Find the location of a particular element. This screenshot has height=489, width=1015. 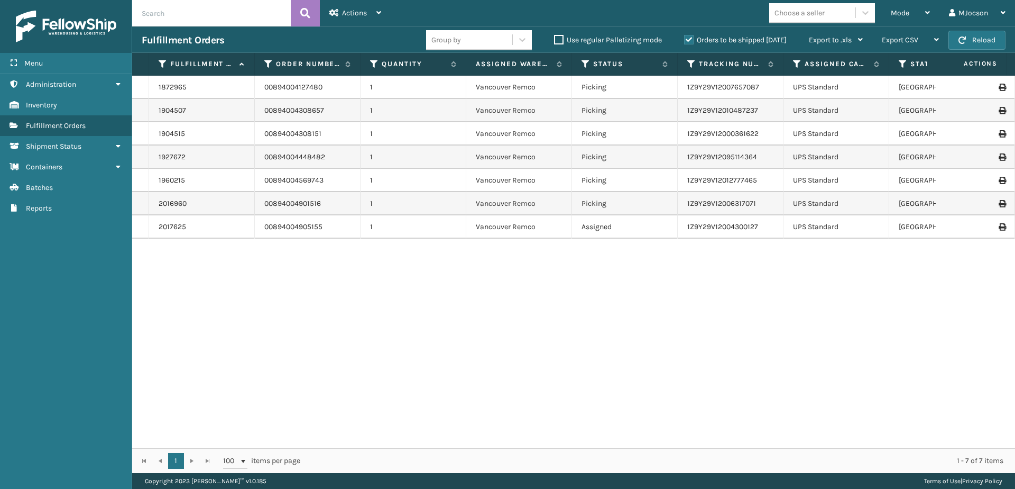

td: 00894004569743 is located at coordinates (308, 180).